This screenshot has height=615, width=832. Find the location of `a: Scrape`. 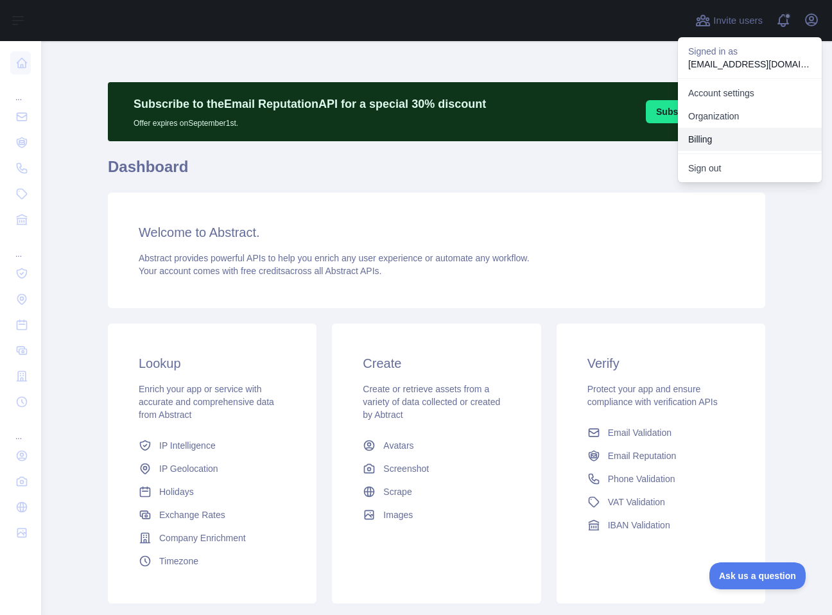

a: Scrape is located at coordinates (436, 492).